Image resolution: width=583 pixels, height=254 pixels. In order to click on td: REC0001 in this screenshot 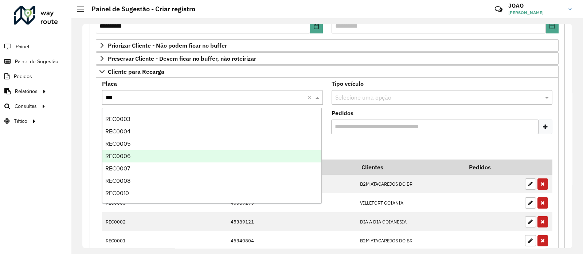, I will do `click(126, 241)`.